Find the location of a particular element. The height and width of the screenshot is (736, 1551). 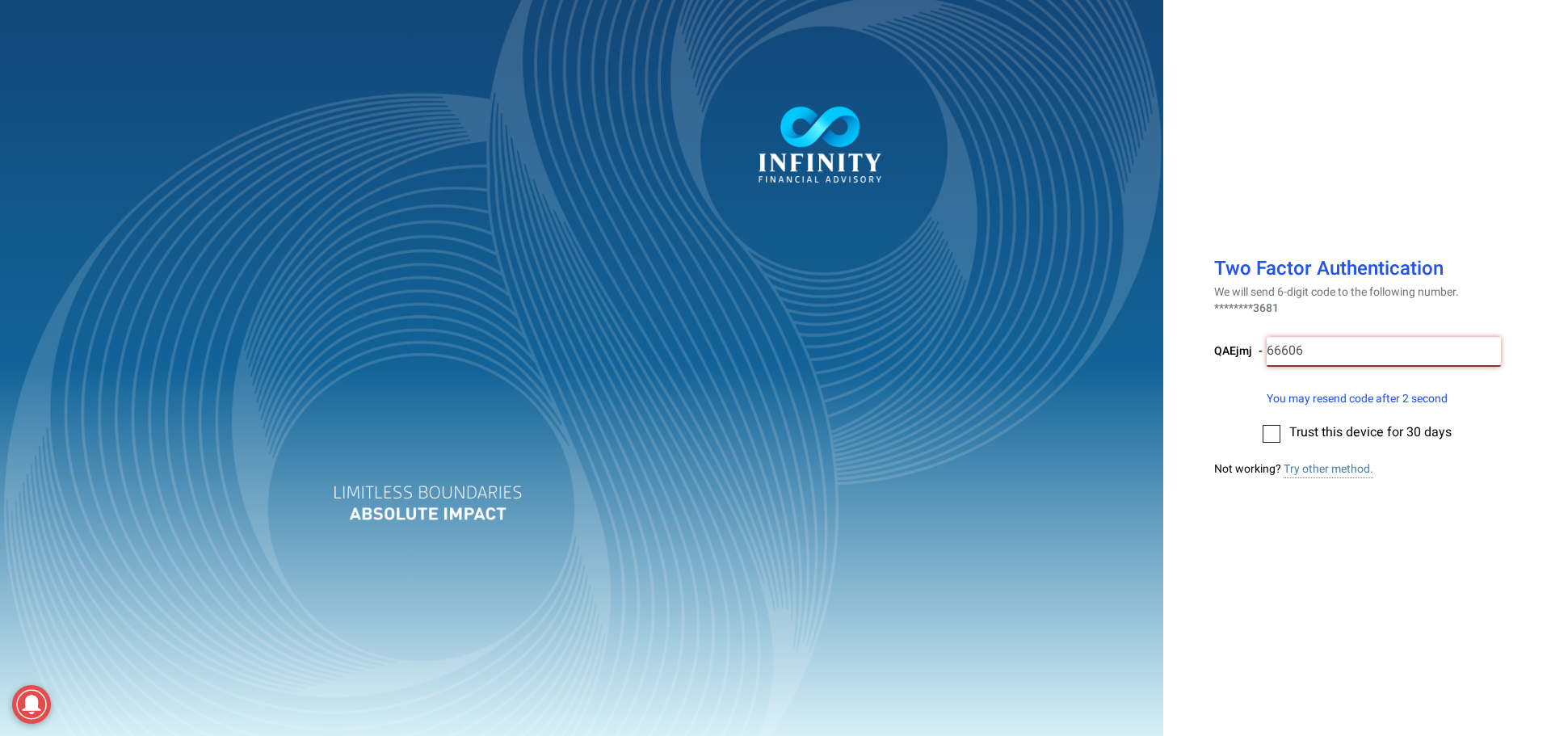

span: We will send 6-digit code to the following number. is located at coordinates (1336, 292).